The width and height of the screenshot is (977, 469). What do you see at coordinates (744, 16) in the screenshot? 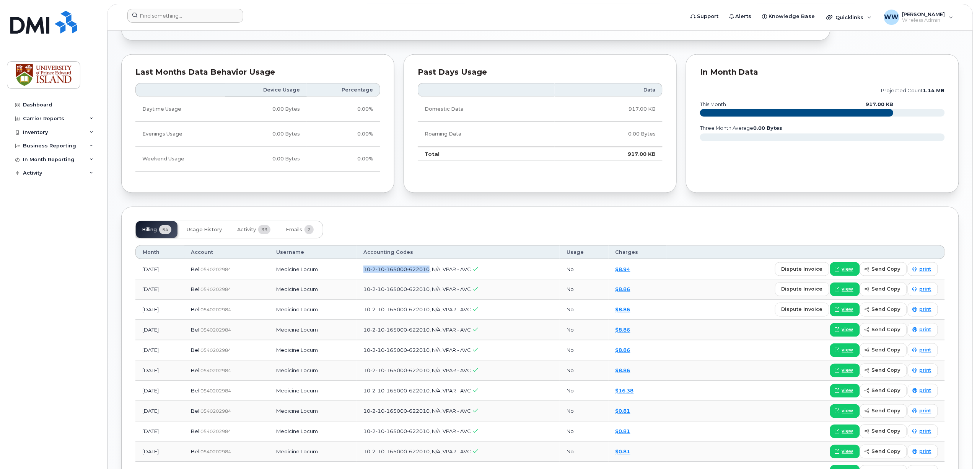
I see `span: Alerts` at bounding box center [744, 16].